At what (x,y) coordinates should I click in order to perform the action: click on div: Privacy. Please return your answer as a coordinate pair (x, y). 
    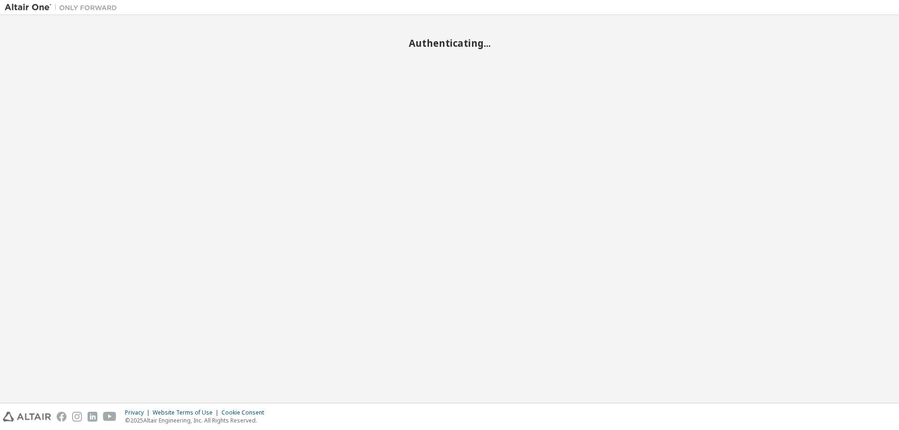
    Looking at the image, I should click on (139, 413).